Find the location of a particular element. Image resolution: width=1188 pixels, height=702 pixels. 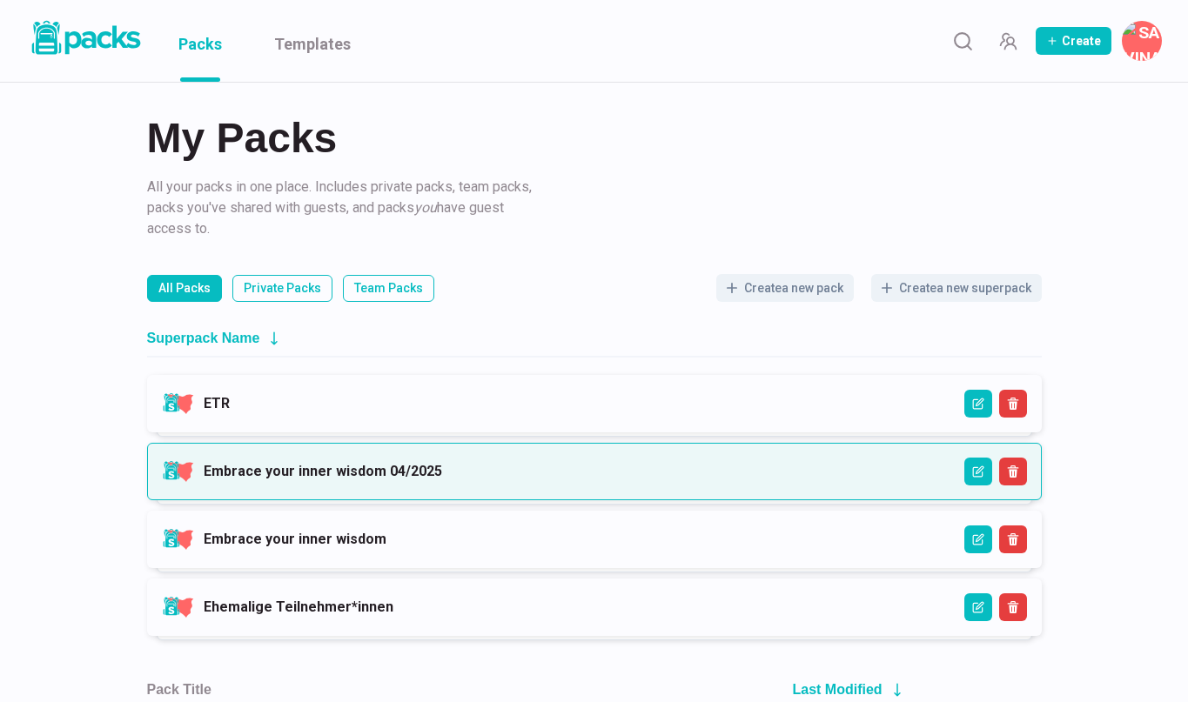

h2: My Packs is located at coordinates (594, 138).